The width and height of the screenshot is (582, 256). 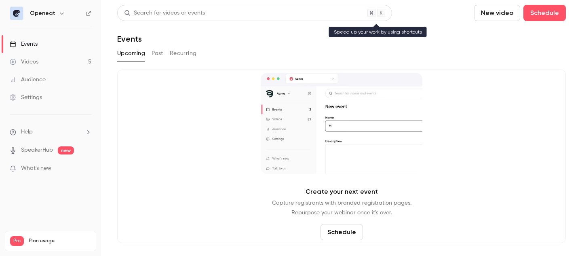 What do you see at coordinates (26, 97) in the screenshot?
I see `div: Settings` at bounding box center [26, 97].